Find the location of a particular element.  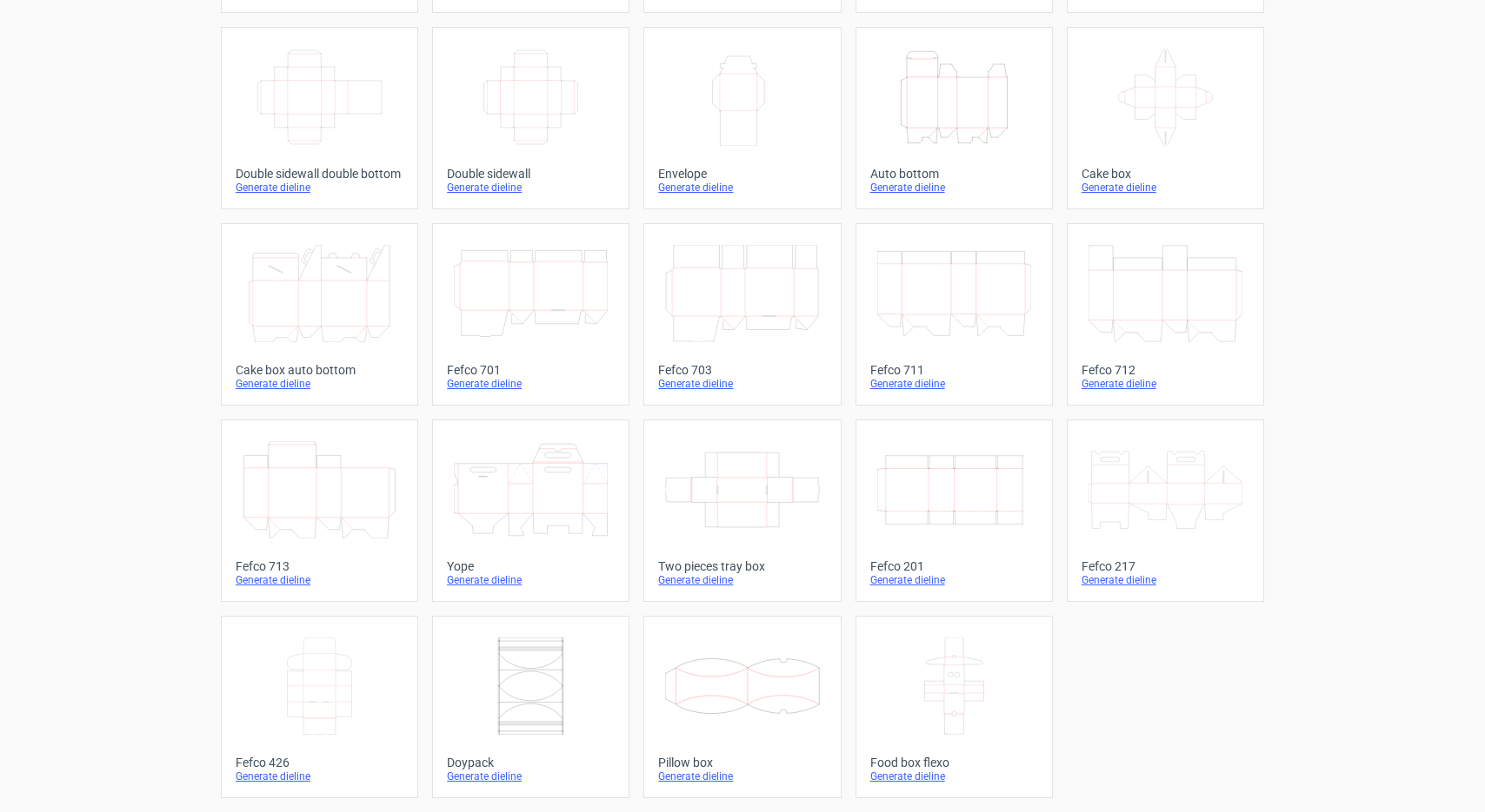

div: Fefco 703 is located at coordinates (742, 370).